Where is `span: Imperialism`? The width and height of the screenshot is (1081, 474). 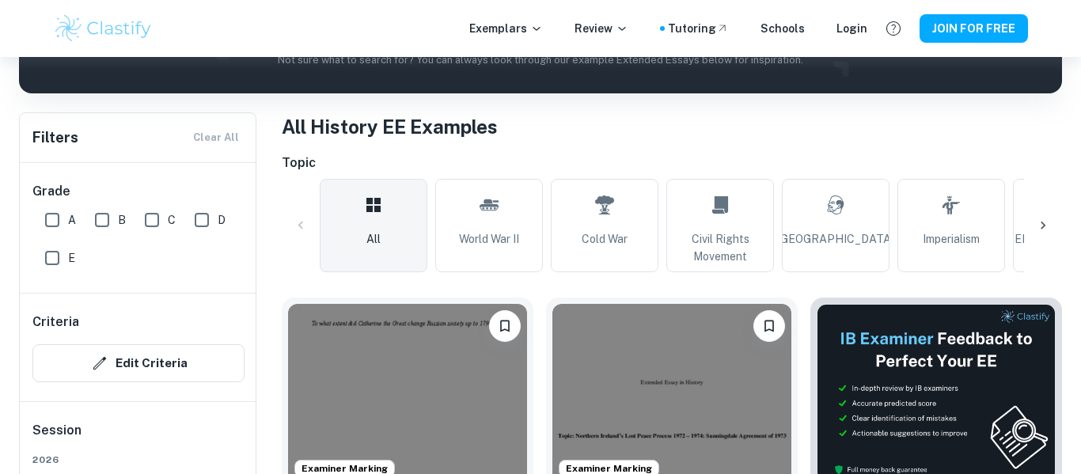
span: Imperialism is located at coordinates (951, 239).